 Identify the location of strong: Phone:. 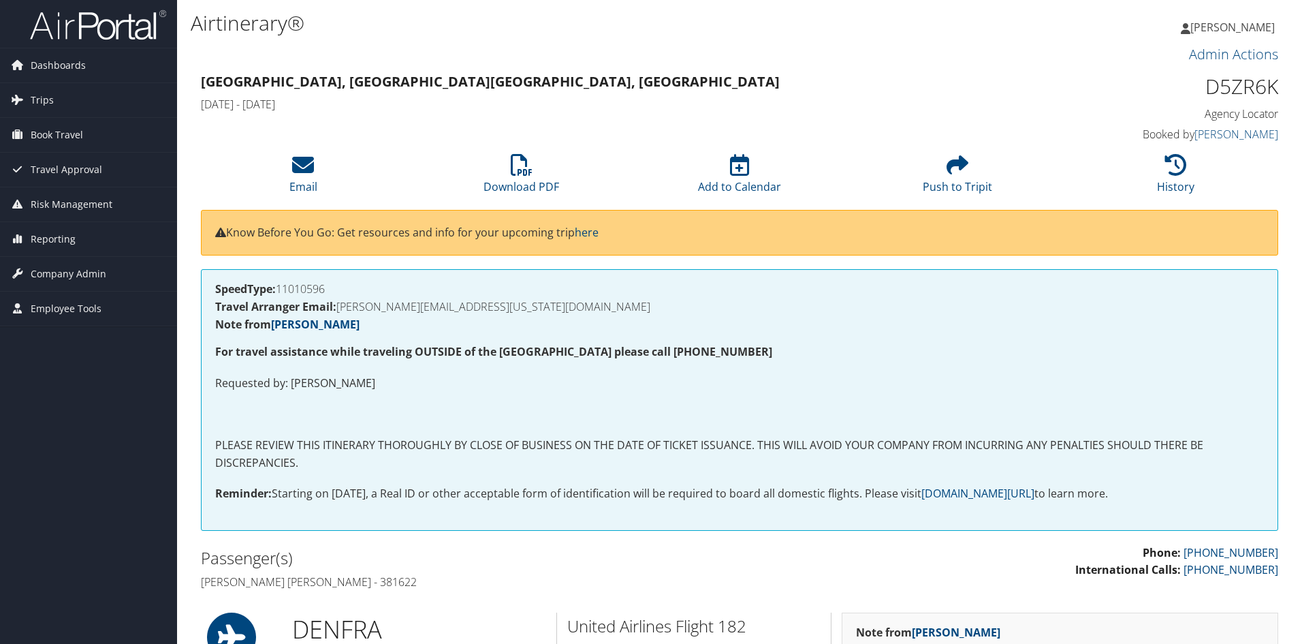
(1162, 552).